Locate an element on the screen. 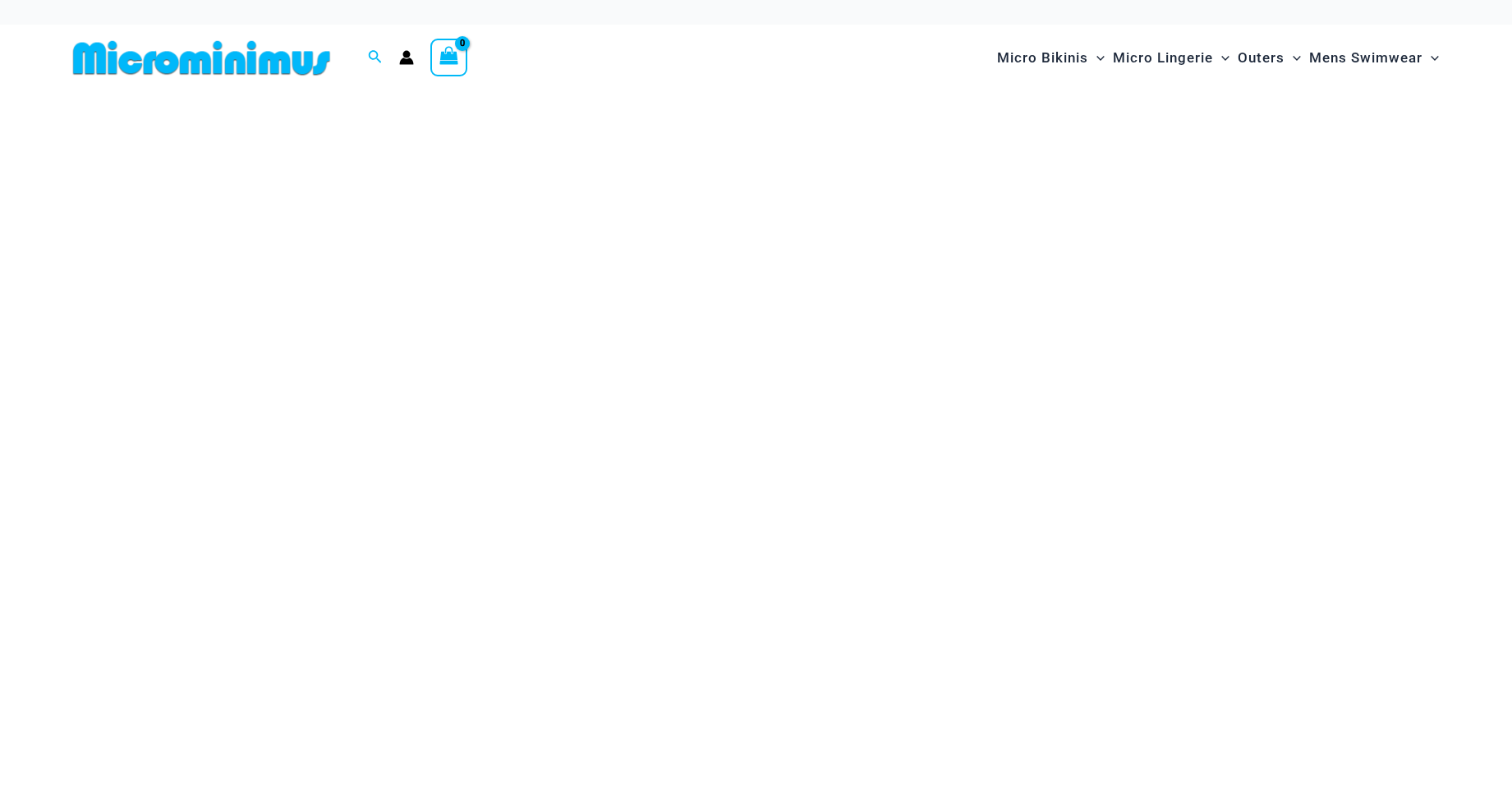  a: Account icon link is located at coordinates (407, 57).